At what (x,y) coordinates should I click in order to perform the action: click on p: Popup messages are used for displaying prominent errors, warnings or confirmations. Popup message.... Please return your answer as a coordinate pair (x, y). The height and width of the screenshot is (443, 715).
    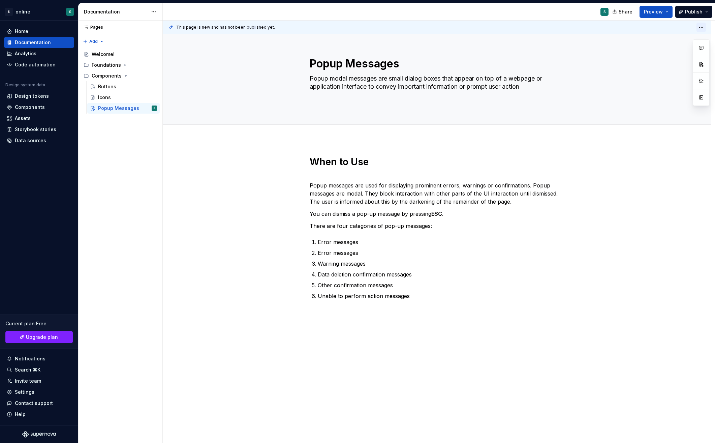
    Looking at the image, I should click on (437, 189).